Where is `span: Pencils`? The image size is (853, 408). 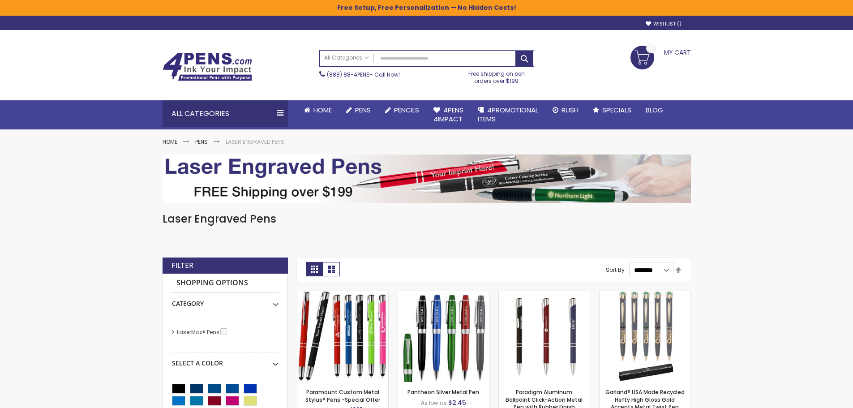
span: Pencils is located at coordinates (407, 110).